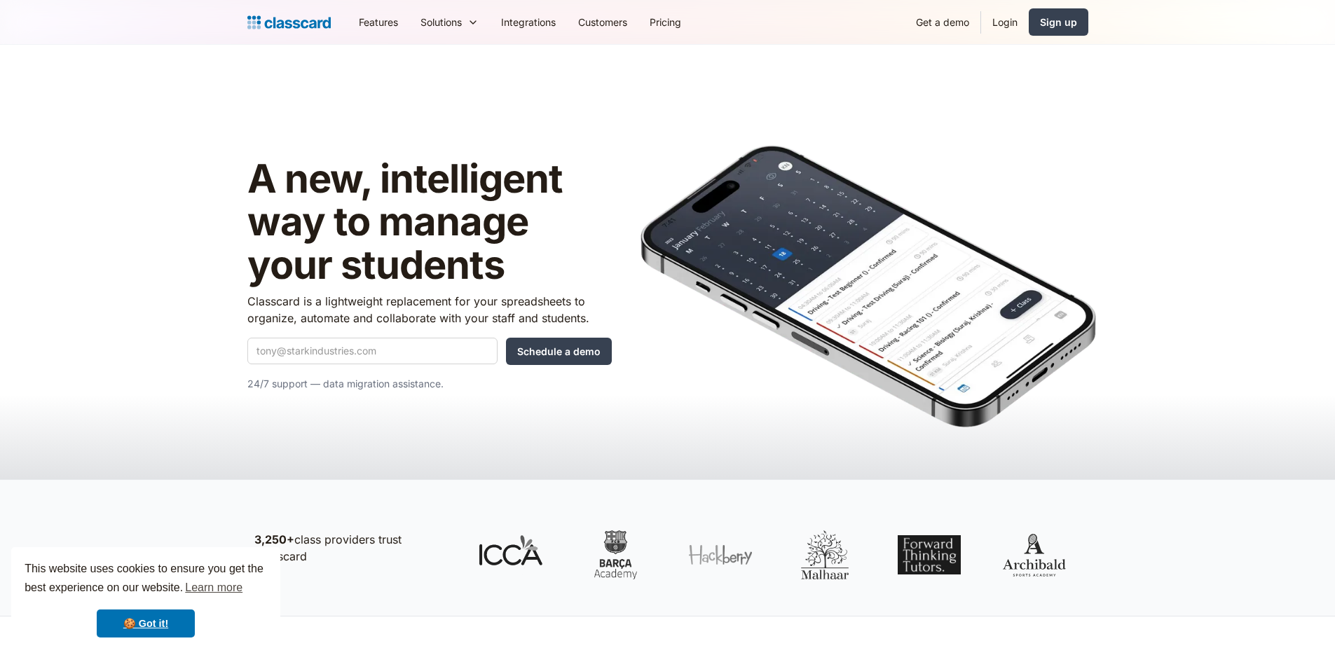 The image size is (1335, 662). Describe the element at coordinates (353, 548) in the screenshot. I see `p: class providers trust Classcard` at that location.